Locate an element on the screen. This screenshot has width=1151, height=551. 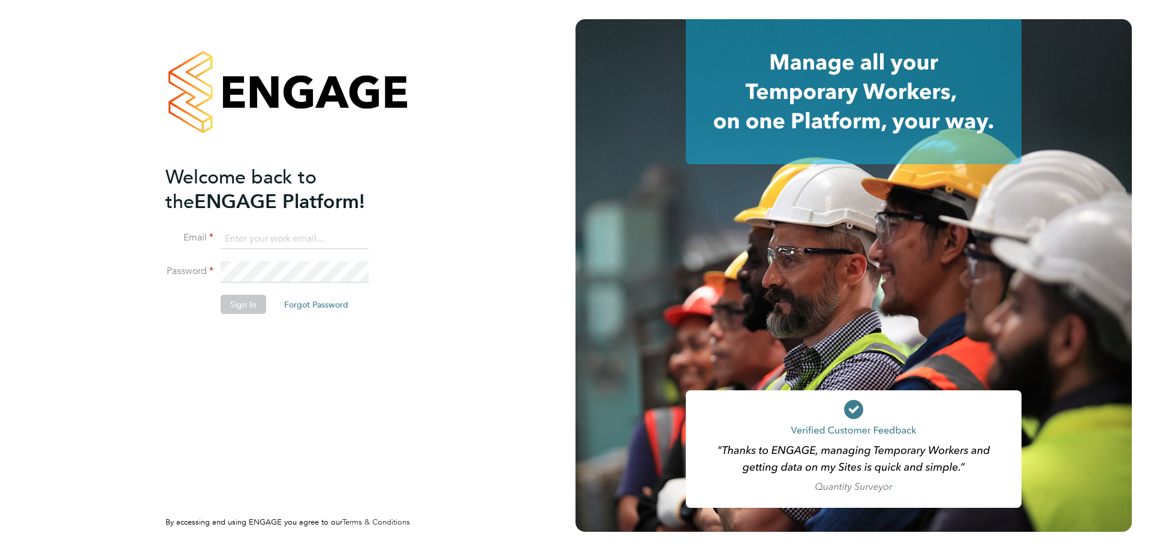
span: Terms & Conditions is located at coordinates (376, 521).